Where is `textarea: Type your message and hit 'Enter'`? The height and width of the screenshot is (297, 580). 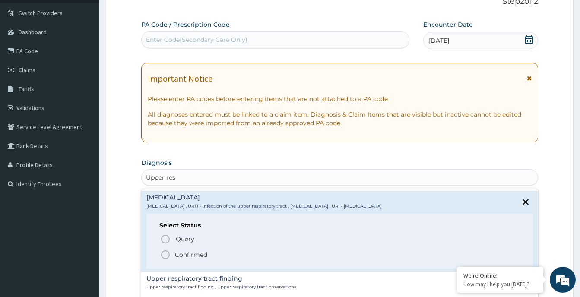
textarea: Type your message and hit 'Enter' is located at coordinates (84, 217).